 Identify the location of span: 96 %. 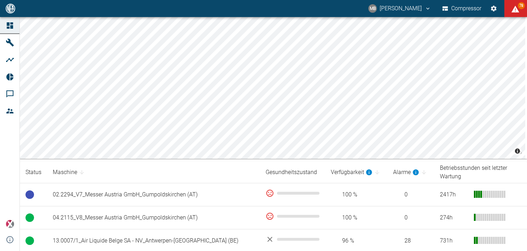
(356, 241).